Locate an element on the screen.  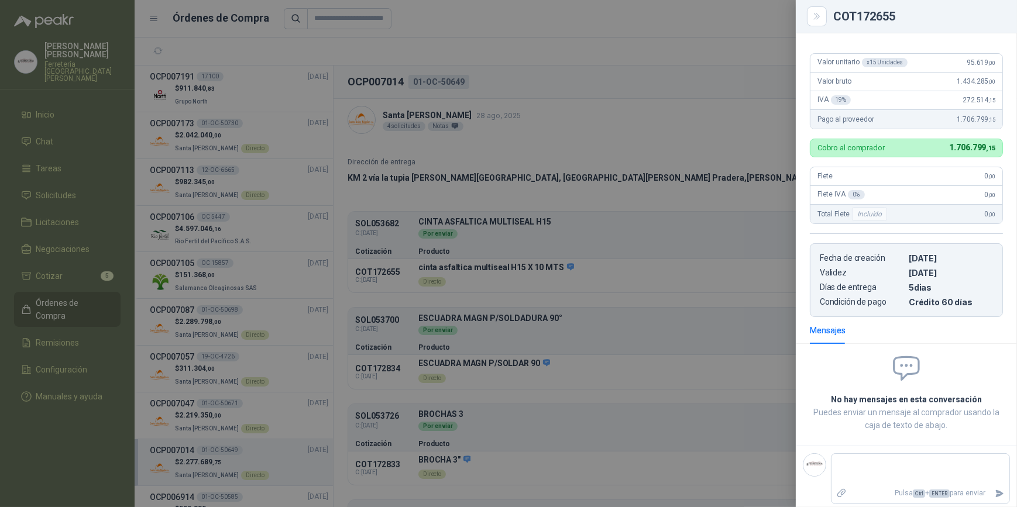
div: 0 % is located at coordinates (856, 195).